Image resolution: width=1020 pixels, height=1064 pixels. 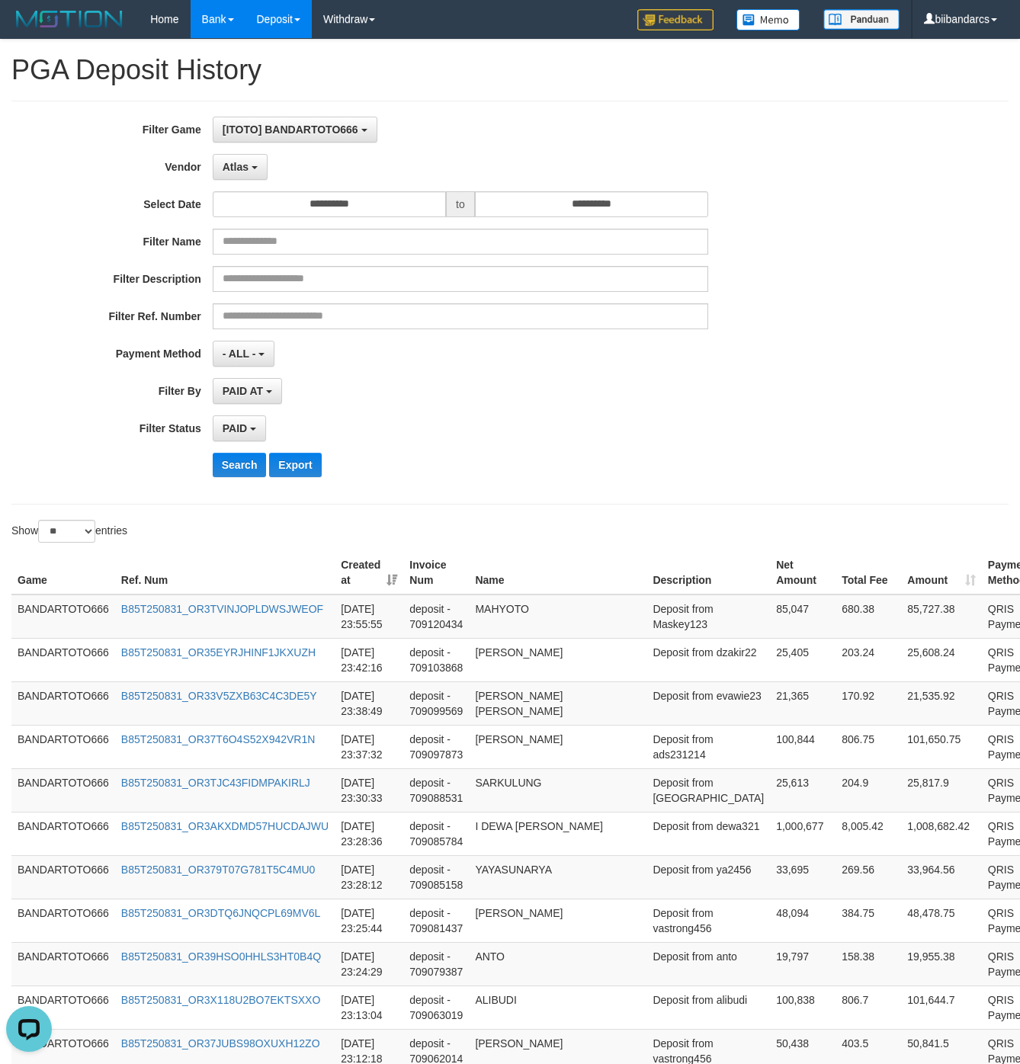 What do you see at coordinates (66, 531) in the screenshot?
I see `select: Showentries` at bounding box center [66, 531].